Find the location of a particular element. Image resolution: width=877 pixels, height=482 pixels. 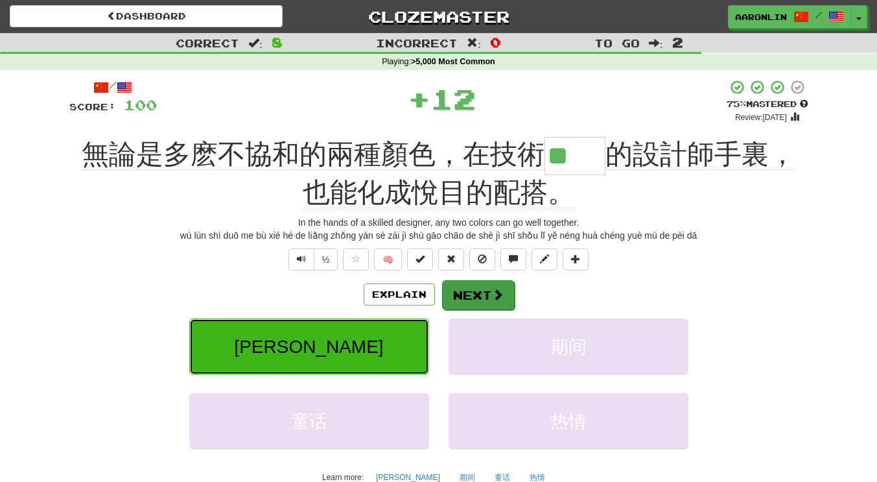

div: wú lùn shì duō me bù xié hé de liǎng zhǒng yán sè zài jì shù gāo chāo de shè jì shī shǒu lǐ yě né... is located at coordinates (439, 235).